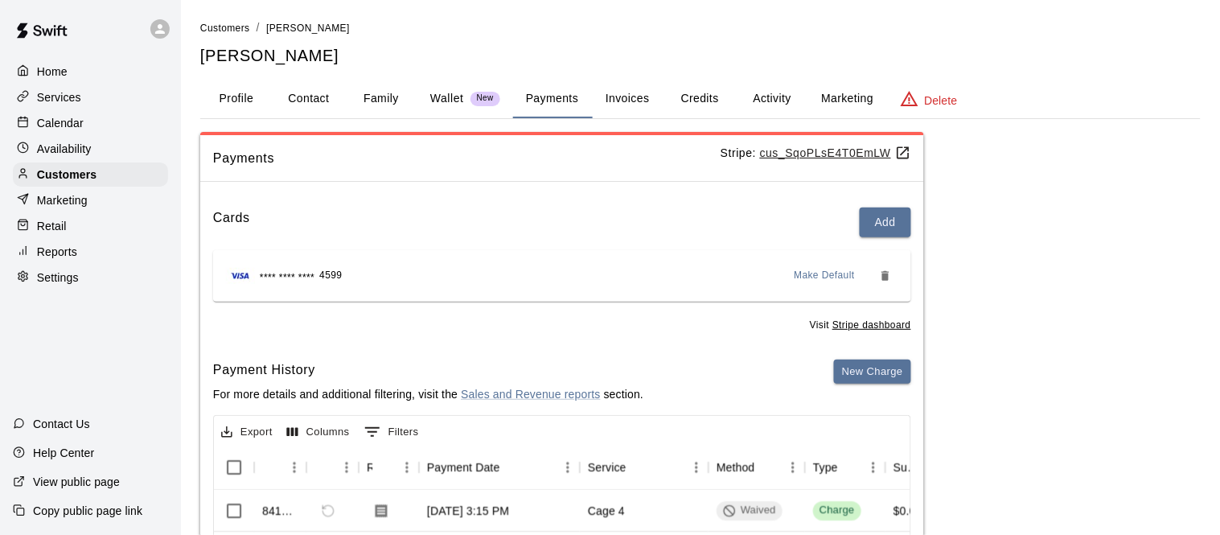 This screenshot has height=535, width=1220. I want to click on a: Calendar, so click(90, 123).